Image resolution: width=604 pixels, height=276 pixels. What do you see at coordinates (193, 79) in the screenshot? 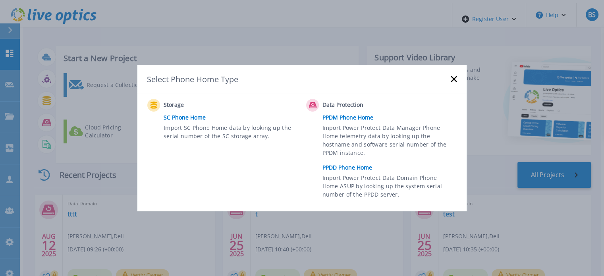
I see `div: Select Phone Home Type` at bounding box center [193, 79].